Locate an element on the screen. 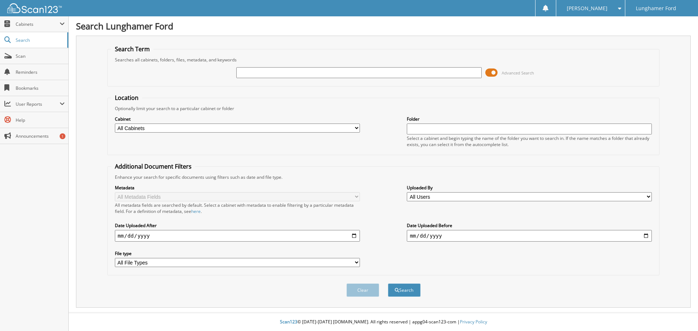  button: Clear is located at coordinates (363, 290).